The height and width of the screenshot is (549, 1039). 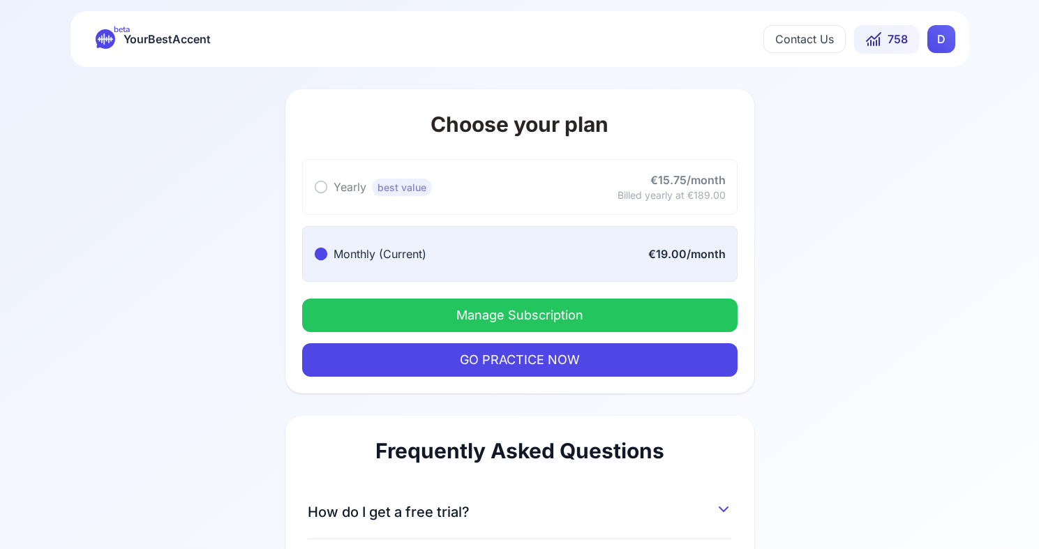 I want to click on button: 758, so click(x=886, y=39).